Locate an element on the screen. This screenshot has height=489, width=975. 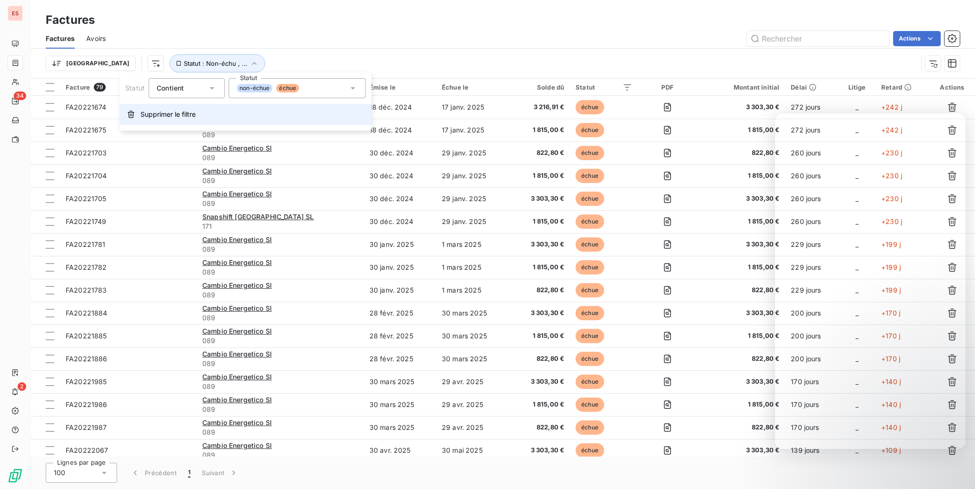
span: FA20221783 is located at coordinates (86, 290).